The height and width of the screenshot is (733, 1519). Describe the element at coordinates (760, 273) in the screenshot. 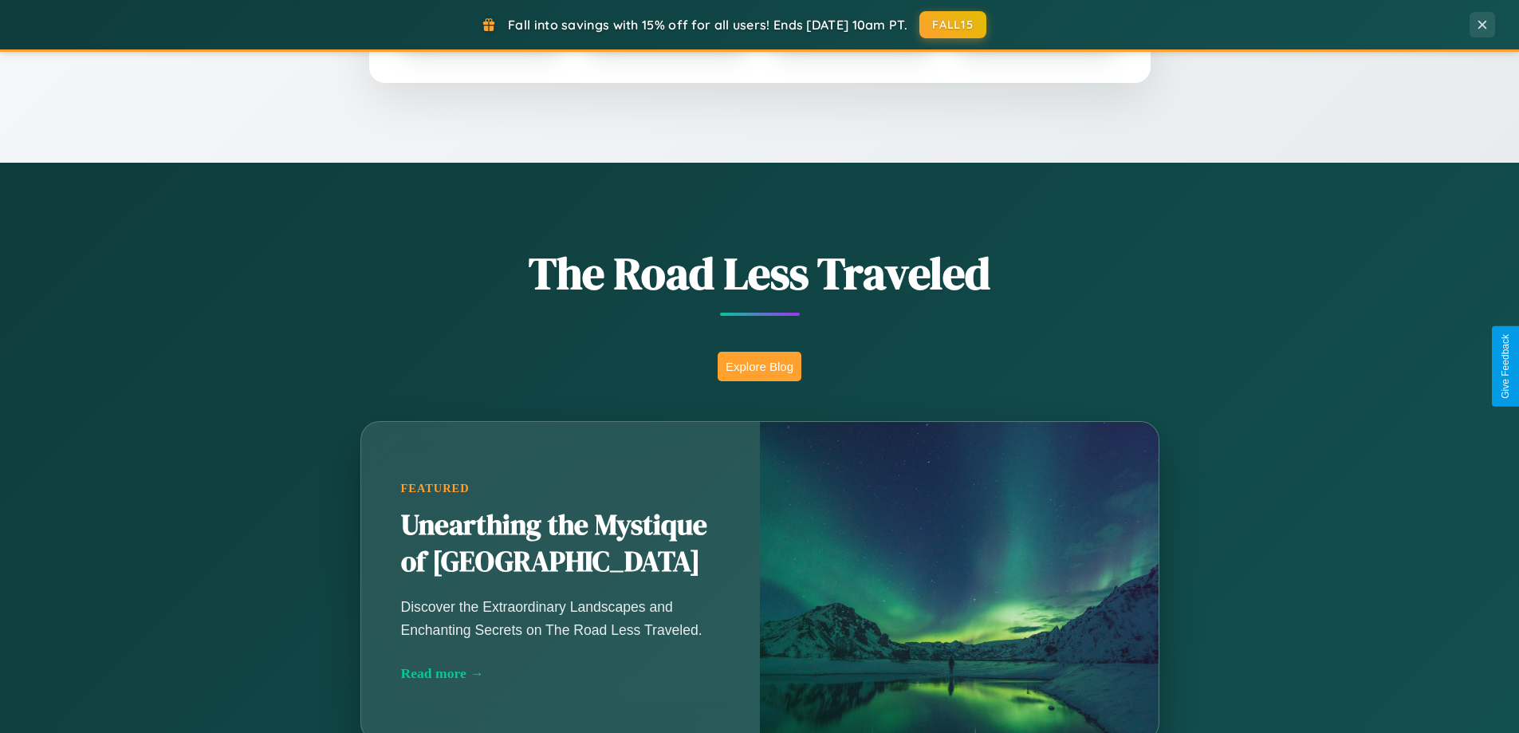

I see `h1: The Road Less Traveled` at that location.